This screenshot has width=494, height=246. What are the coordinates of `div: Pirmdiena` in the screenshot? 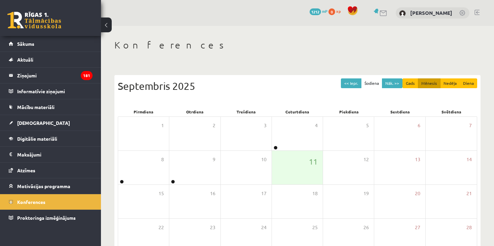 It's located at (143, 112).